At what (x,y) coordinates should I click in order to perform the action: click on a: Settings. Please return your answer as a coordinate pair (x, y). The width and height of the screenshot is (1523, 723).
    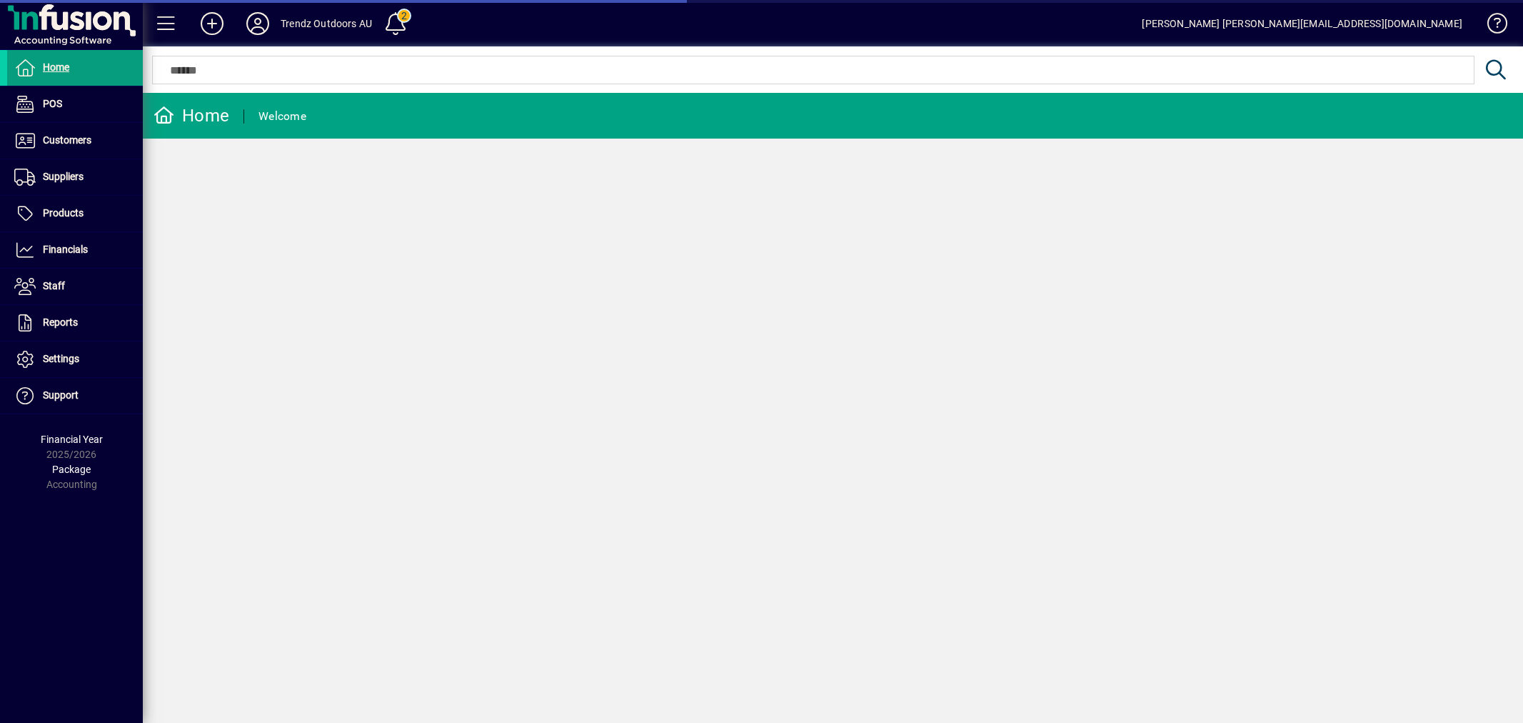
    Looking at the image, I should click on (75, 359).